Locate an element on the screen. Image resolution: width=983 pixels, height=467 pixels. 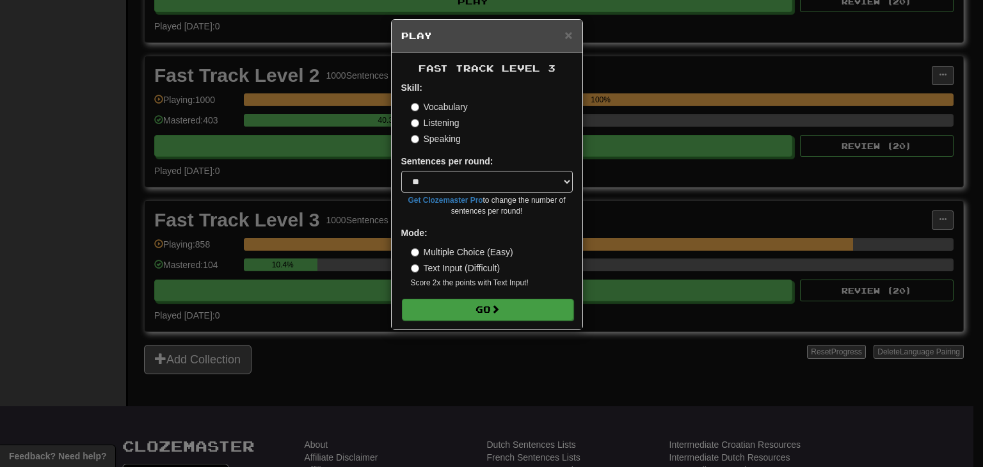
strong: Mode: is located at coordinates (414, 233).